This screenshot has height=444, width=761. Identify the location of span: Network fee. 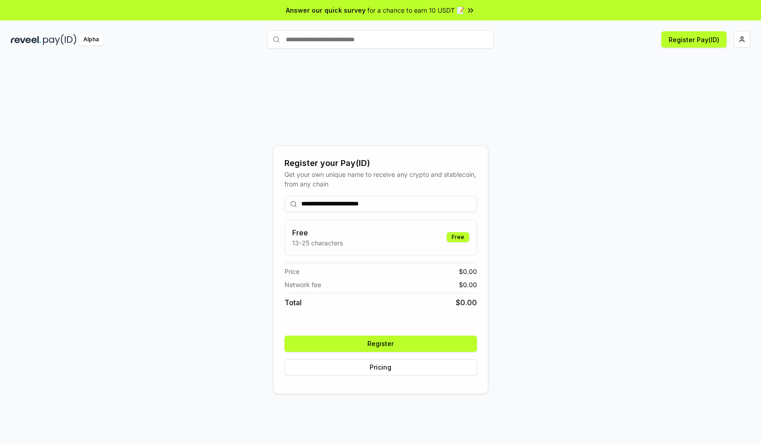
(303, 284).